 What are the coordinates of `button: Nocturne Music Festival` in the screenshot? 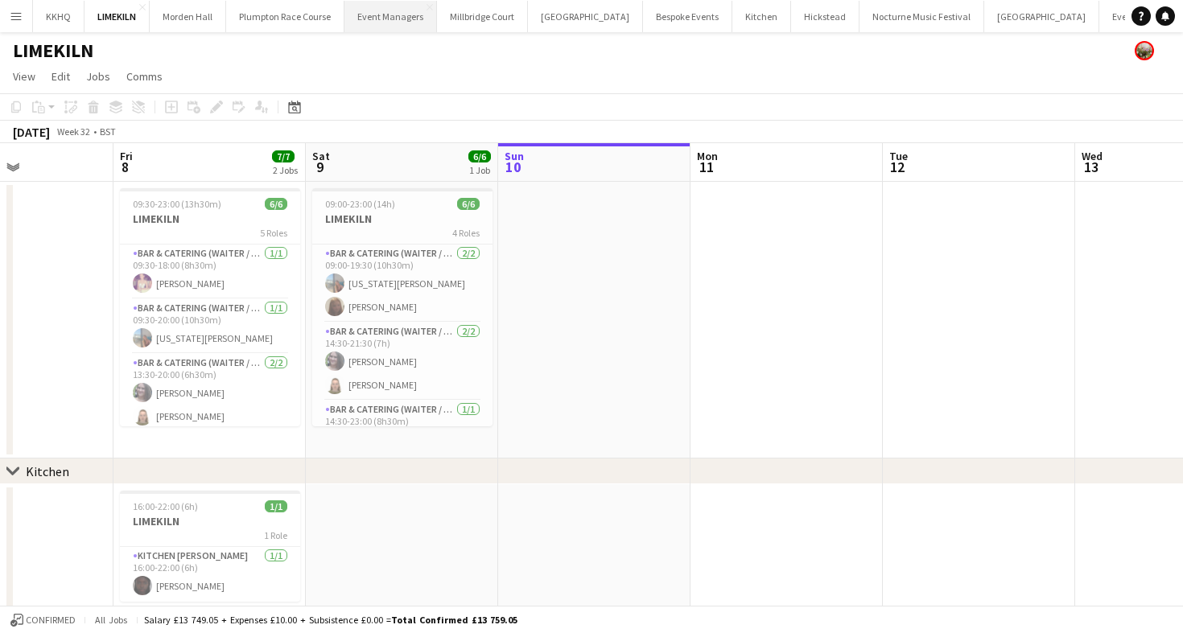 It's located at (921, 16).